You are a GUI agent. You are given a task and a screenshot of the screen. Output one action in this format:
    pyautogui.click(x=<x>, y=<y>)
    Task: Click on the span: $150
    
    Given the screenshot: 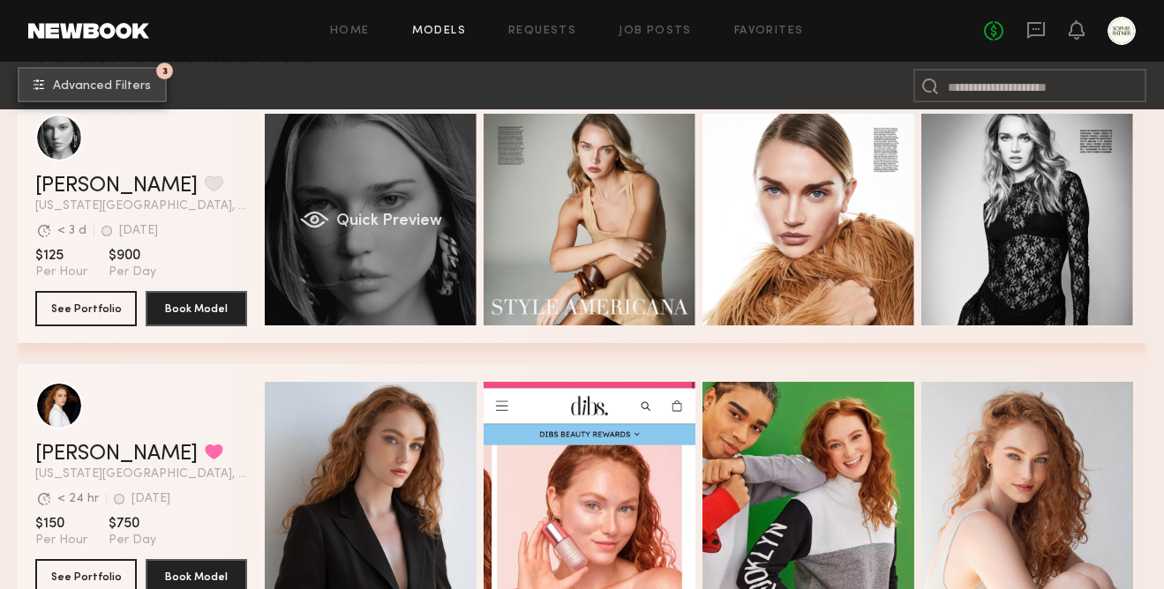 What is the action you would take?
    pyautogui.click(x=61, y=524)
    